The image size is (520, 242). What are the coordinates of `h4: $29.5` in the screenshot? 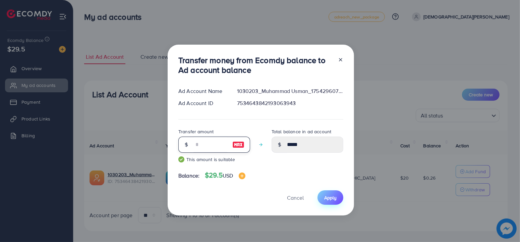 It's located at (225, 175).